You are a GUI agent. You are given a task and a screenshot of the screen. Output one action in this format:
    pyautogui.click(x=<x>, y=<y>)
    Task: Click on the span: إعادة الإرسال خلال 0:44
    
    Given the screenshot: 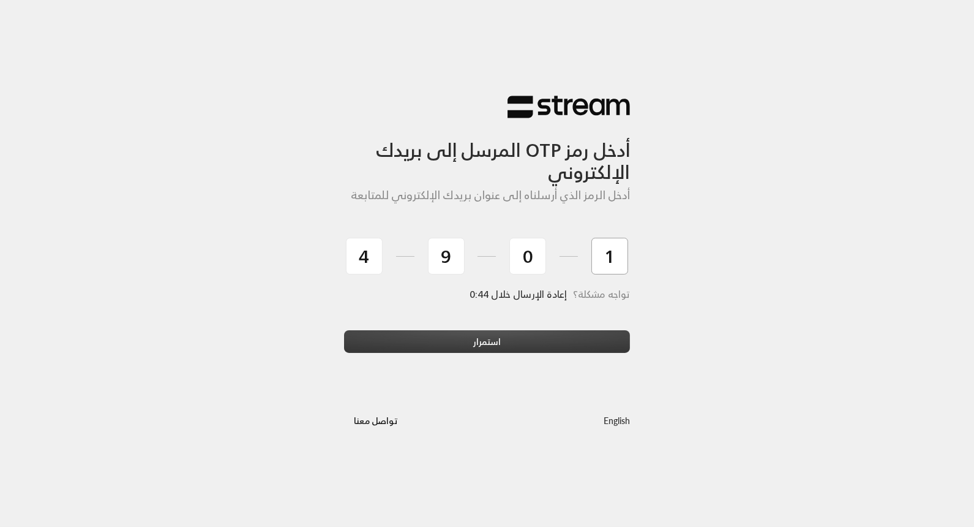 What is the action you would take?
    pyautogui.click(x=519, y=294)
    